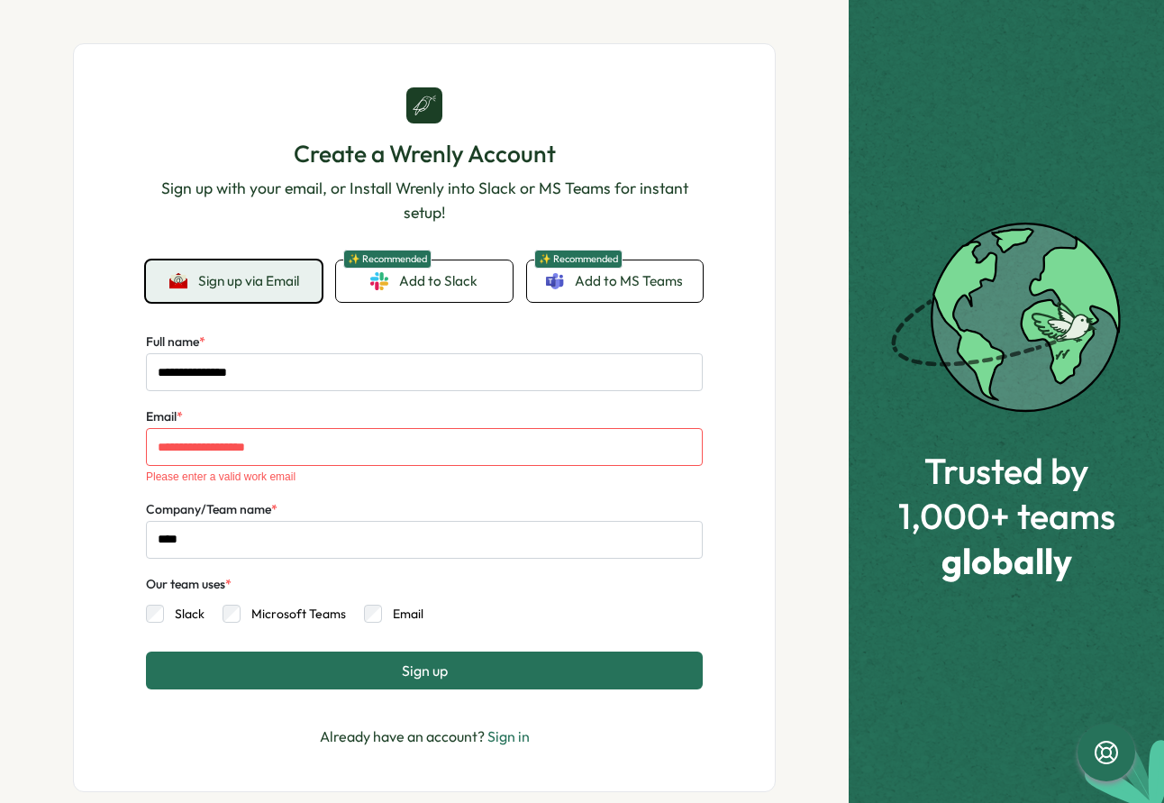  What do you see at coordinates (508, 736) in the screenshot?
I see `a: Sign in` at bounding box center [508, 736].